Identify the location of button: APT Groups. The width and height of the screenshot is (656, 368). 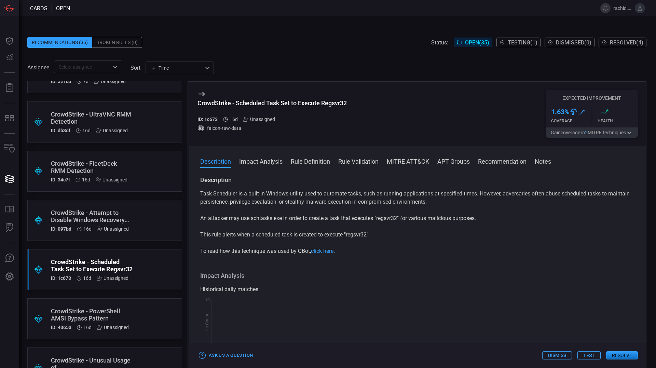
(453, 161).